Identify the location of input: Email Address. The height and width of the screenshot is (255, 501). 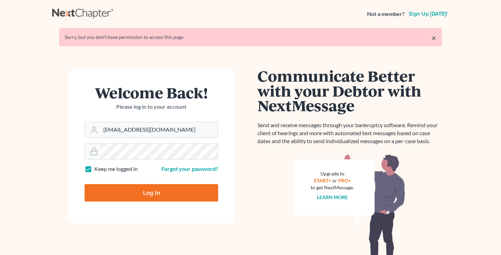
(159, 130).